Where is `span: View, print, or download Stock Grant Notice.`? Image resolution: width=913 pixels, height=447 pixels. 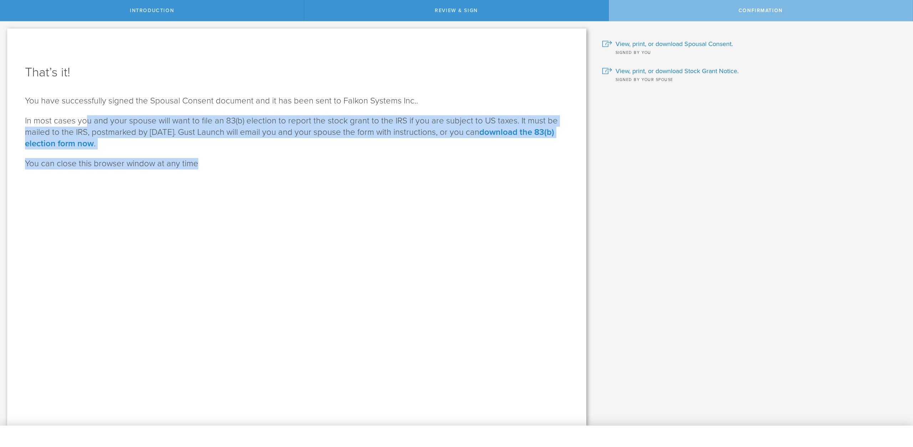
span: View, print, or download Stock Grant Notice. is located at coordinates (677, 71).